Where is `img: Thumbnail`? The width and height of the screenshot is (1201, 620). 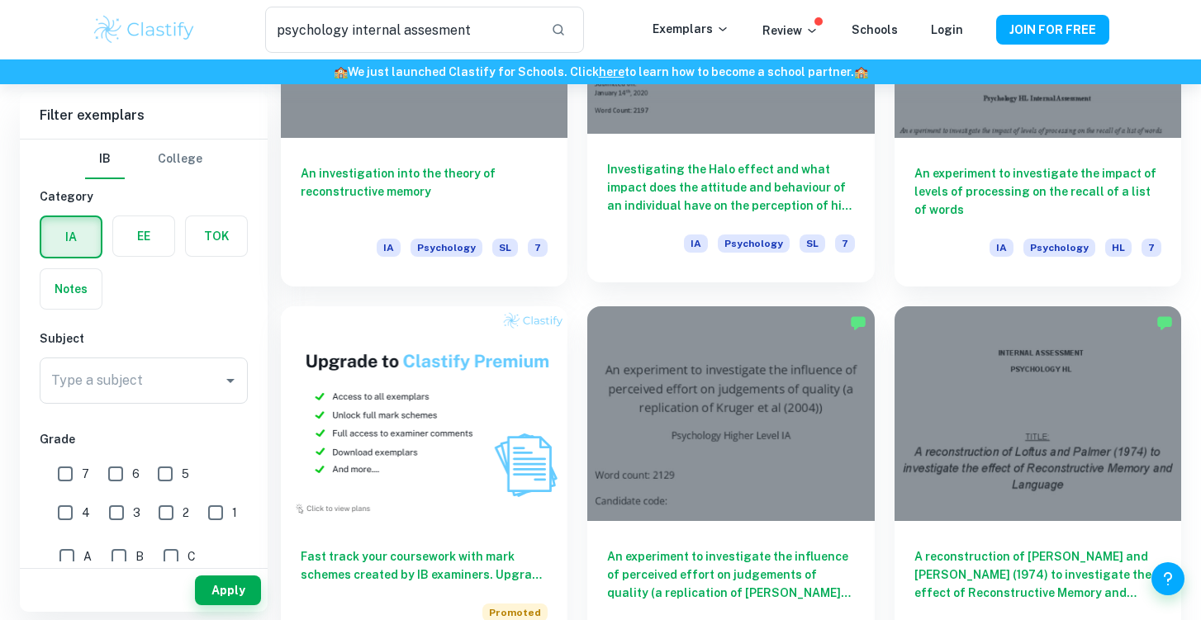
img: Thumbnail is located at coordinates (424, 414).